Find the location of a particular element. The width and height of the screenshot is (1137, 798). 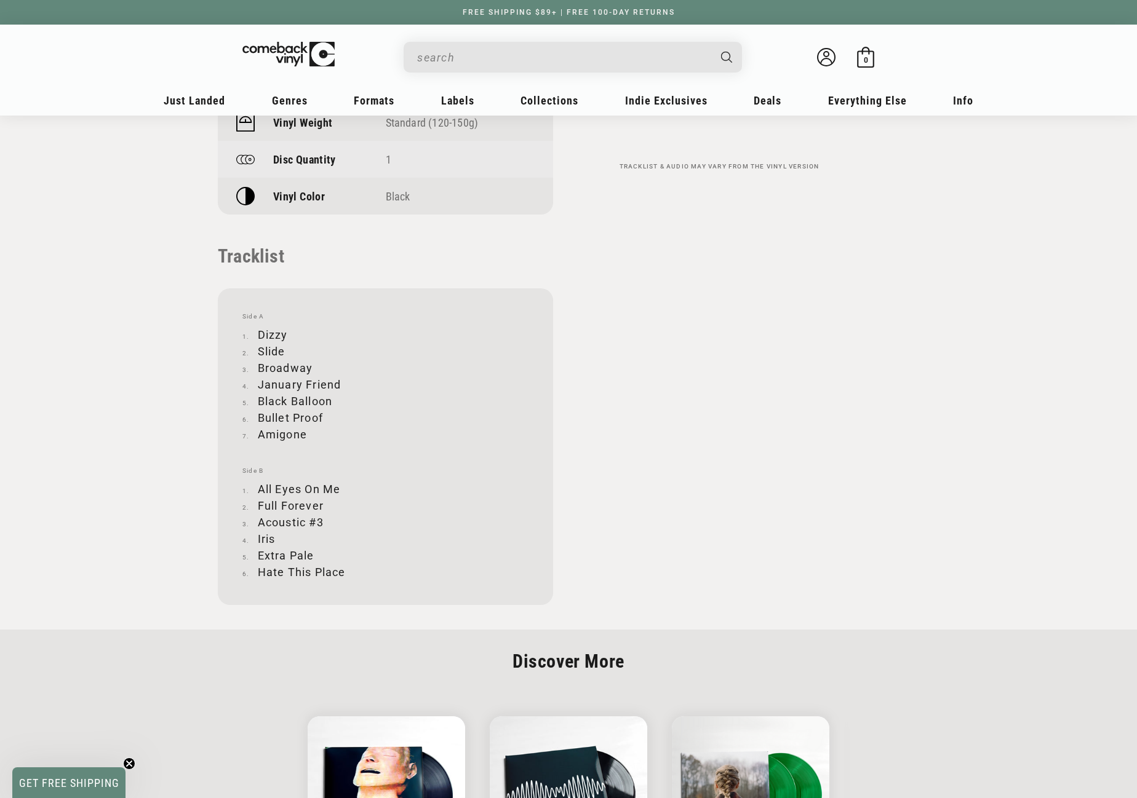

span: Just Landed is located at coordinates (194, 100).